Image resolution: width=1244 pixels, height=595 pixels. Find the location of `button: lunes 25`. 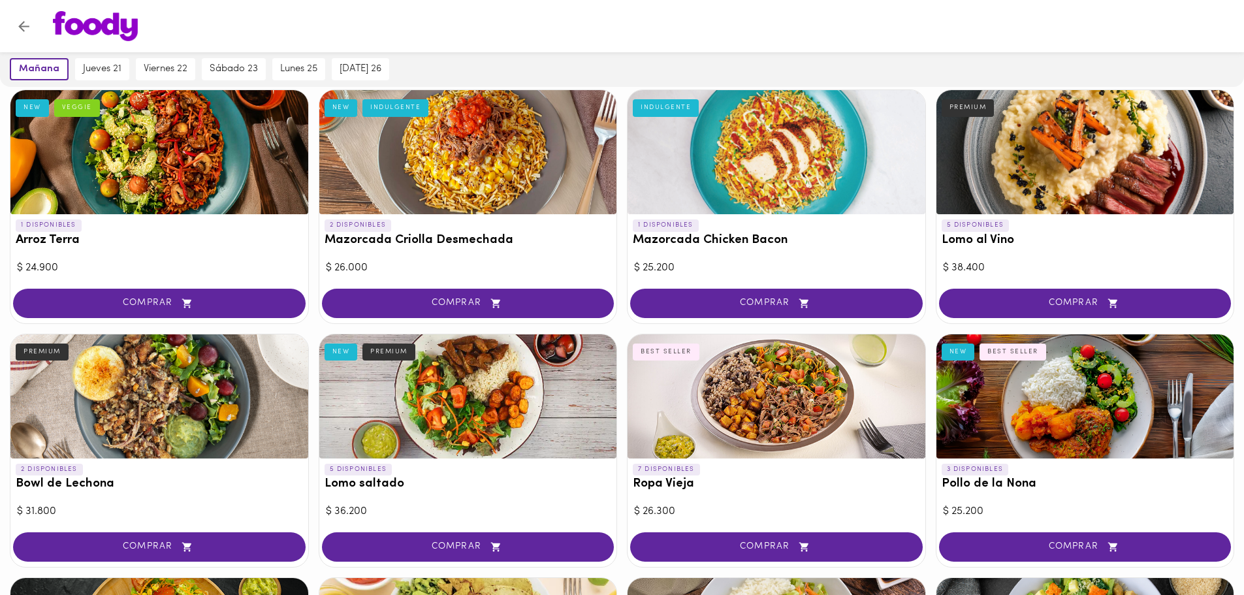

button: lunes 25 is located at coordinates (298, 69).